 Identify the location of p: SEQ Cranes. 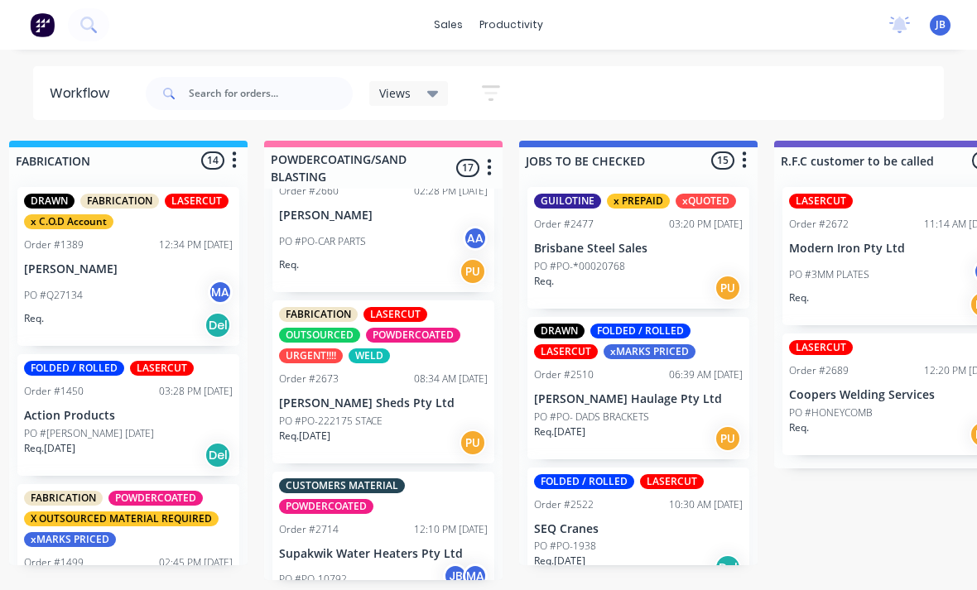
(638, 529).